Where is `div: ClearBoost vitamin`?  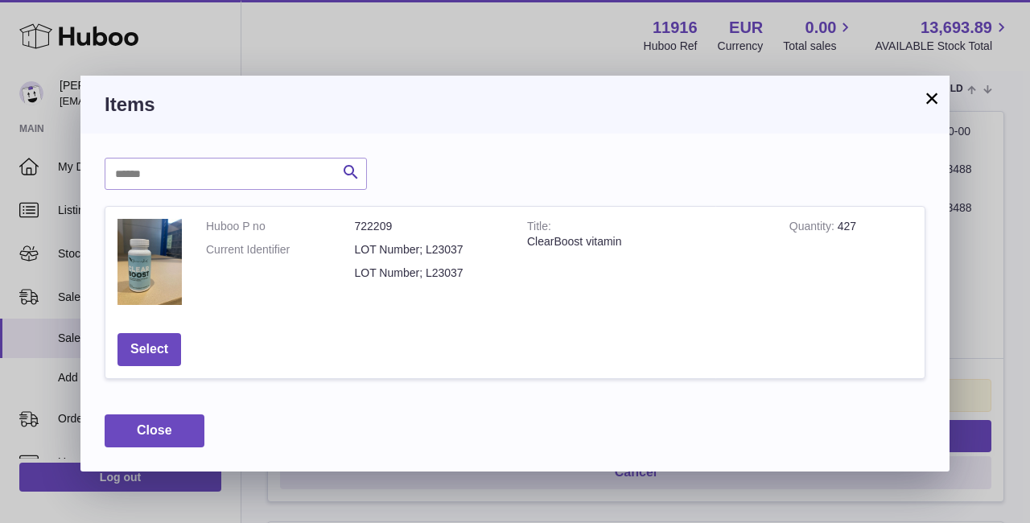
div: ClearBoost vitamin is located at coordinates (646, 241).